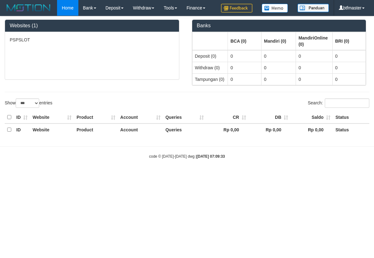 This screenshot has height=258, width=374. I want to click on img: Feedback.jpg, so click(236, 8).